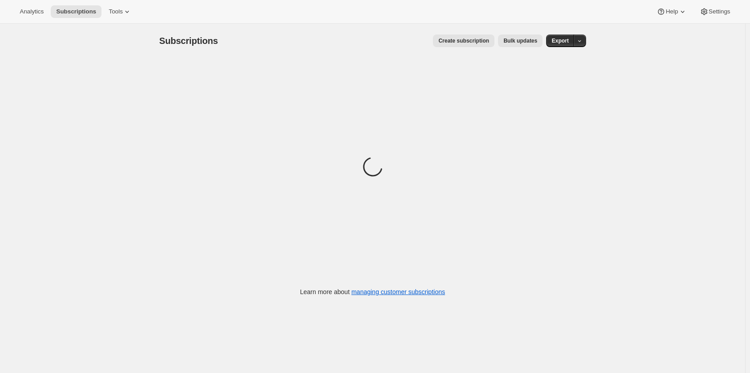  What do you see at coordinates (671, 12) in the screenshot?
I see `span: Help` at bounding box center [671, 12].